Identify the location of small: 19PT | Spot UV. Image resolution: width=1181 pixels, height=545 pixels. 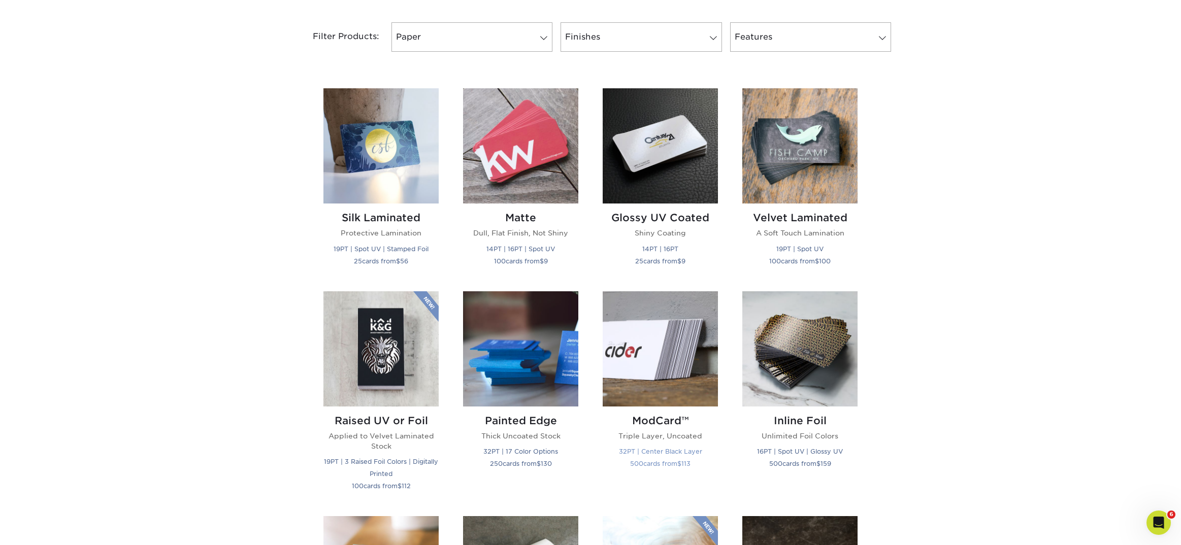
(800, 249).